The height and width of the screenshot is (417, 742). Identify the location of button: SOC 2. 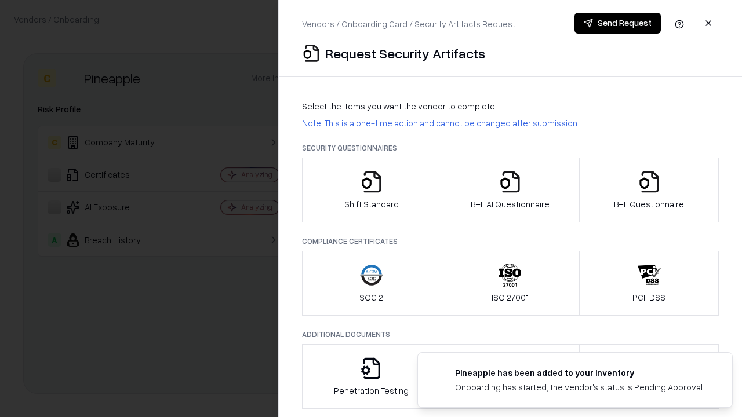
(371, 283).